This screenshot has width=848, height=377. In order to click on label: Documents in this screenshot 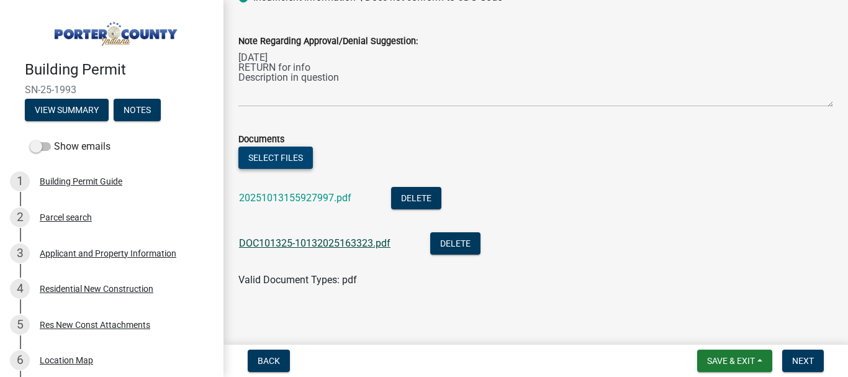, I will do `click(261, 140)`.